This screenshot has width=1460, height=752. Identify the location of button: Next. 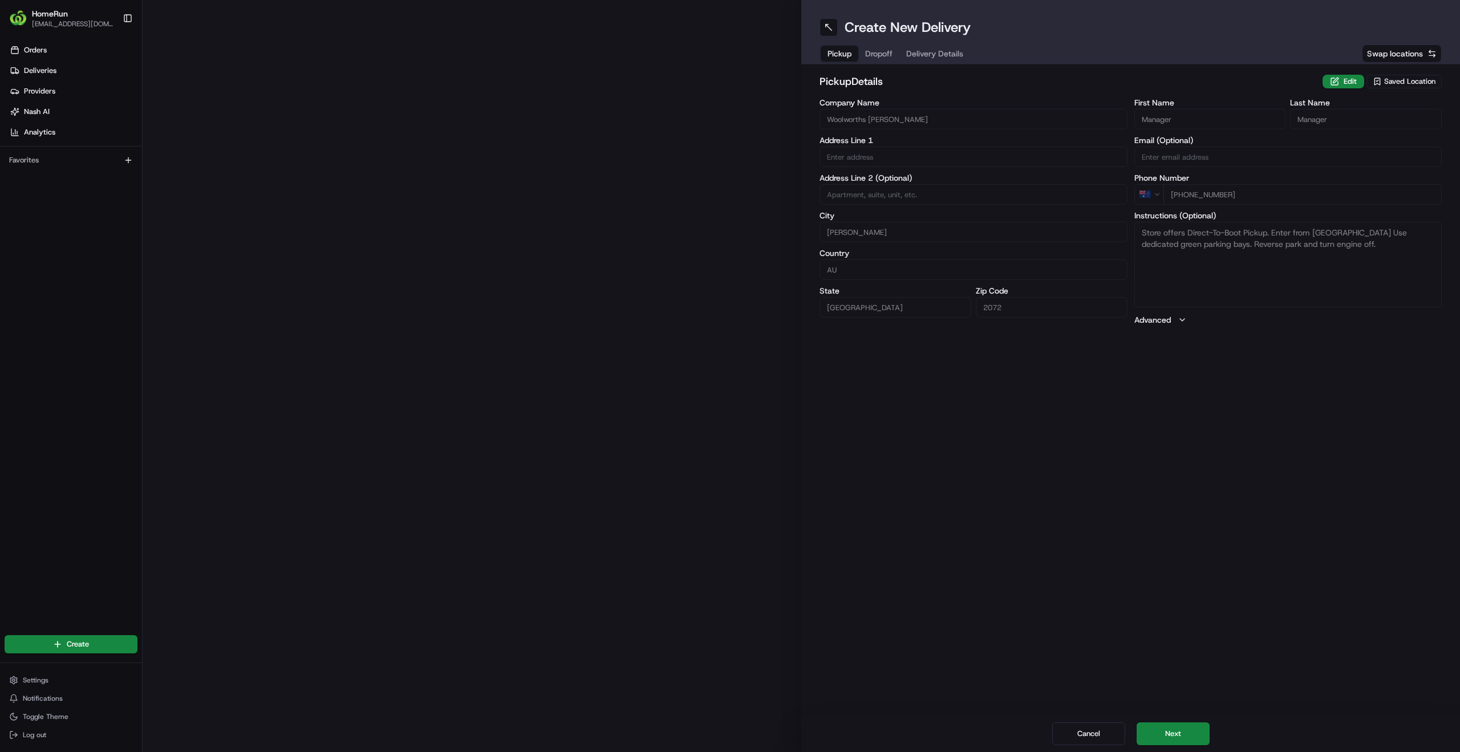
(1173, 734).